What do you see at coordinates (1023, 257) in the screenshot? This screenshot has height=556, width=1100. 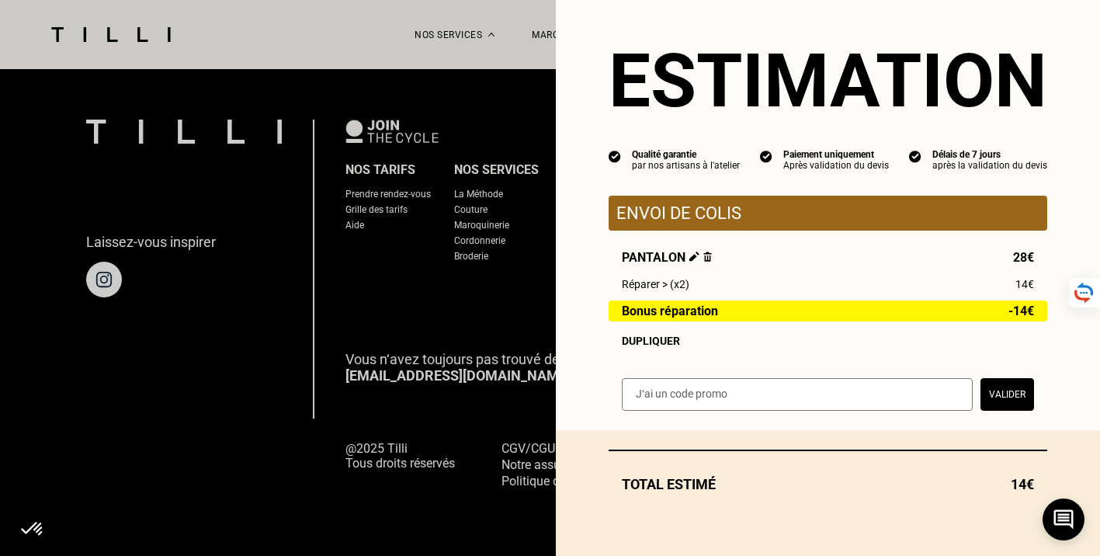 I see `span: 28€` at bounding box center [1023, 257].